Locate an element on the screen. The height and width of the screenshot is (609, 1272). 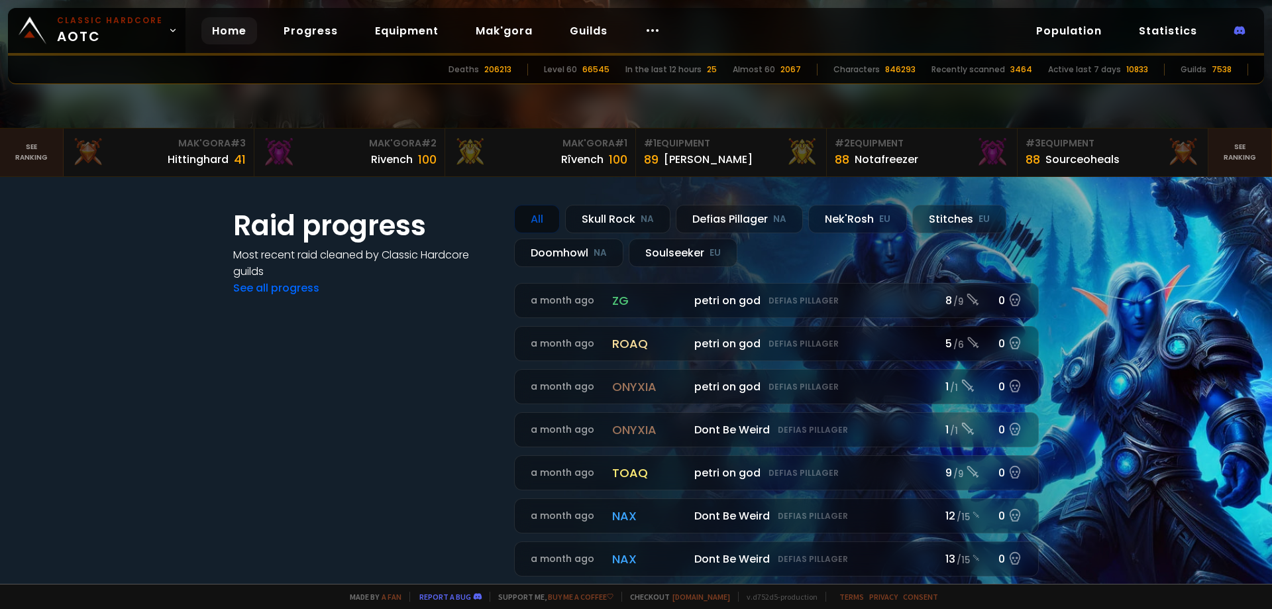
div: Soulseeker is located at coordinates (683, 252).